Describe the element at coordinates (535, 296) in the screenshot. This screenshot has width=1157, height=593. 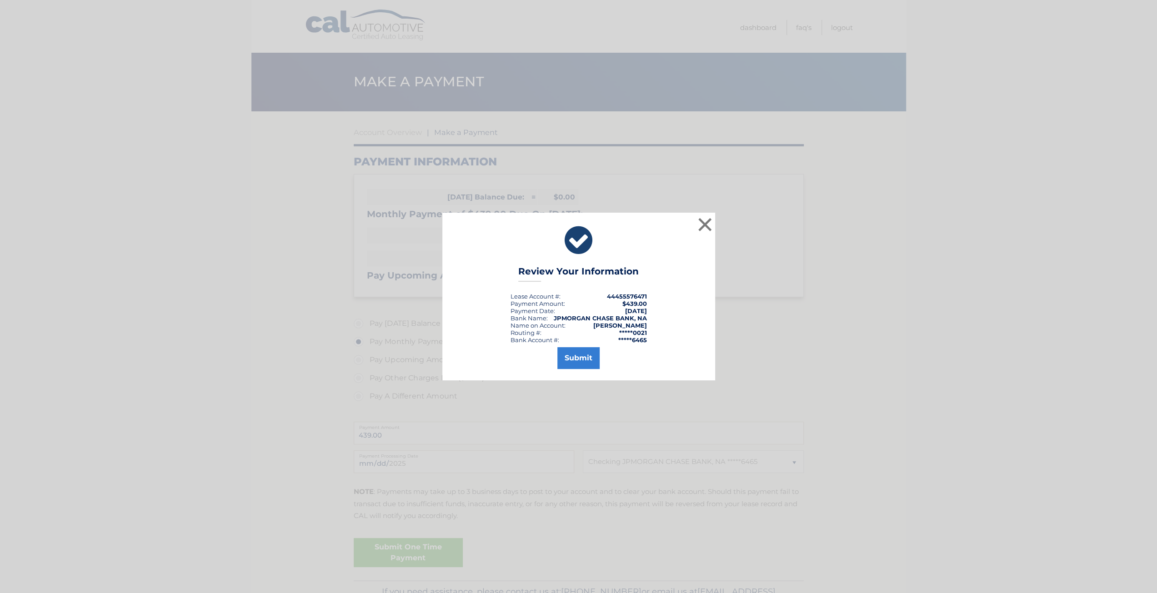
I see `div: Lease Account #:` at that location.